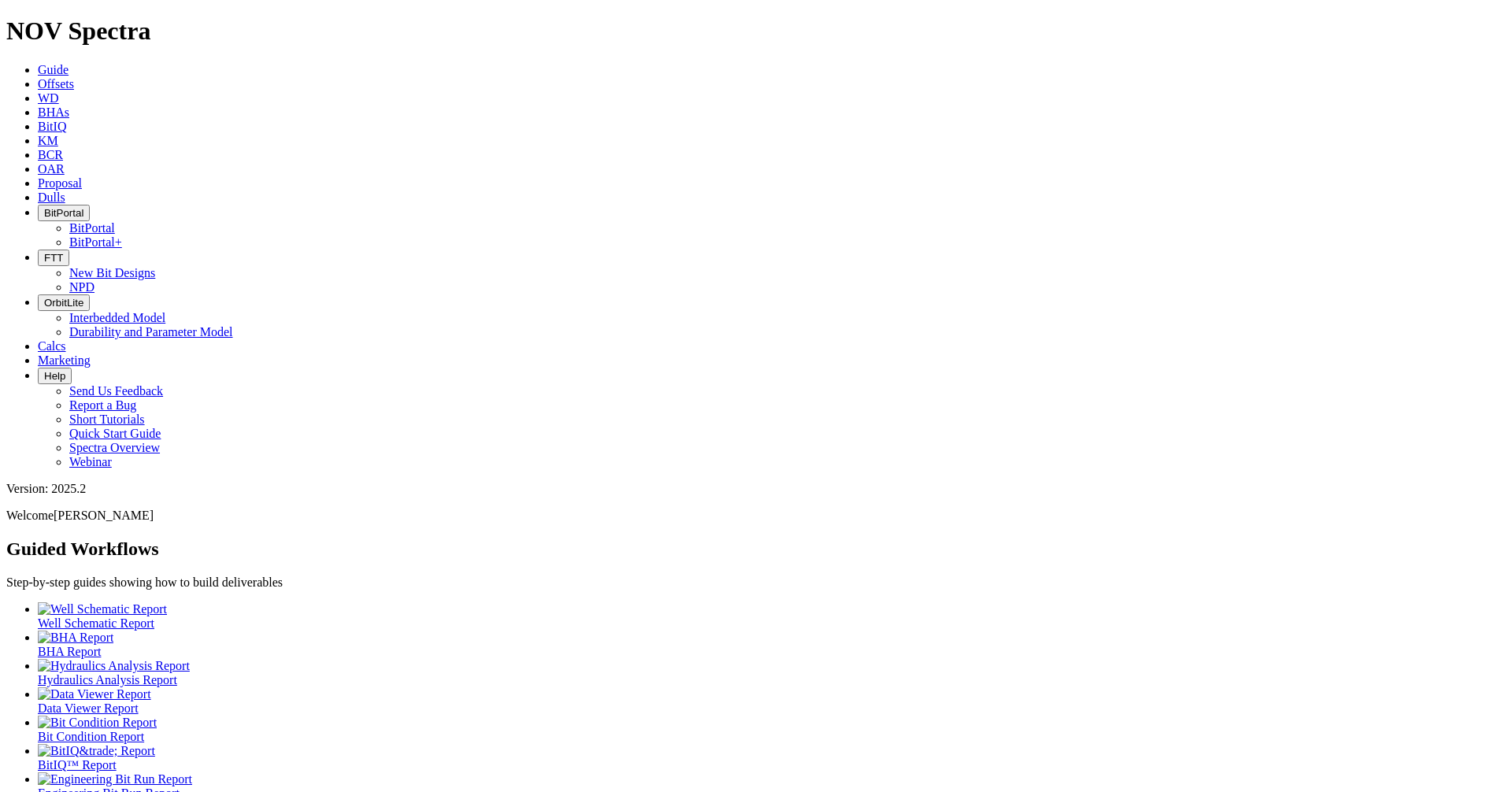 The image size is (1512, 792). I want to click on span: KM, so click(48, 140).